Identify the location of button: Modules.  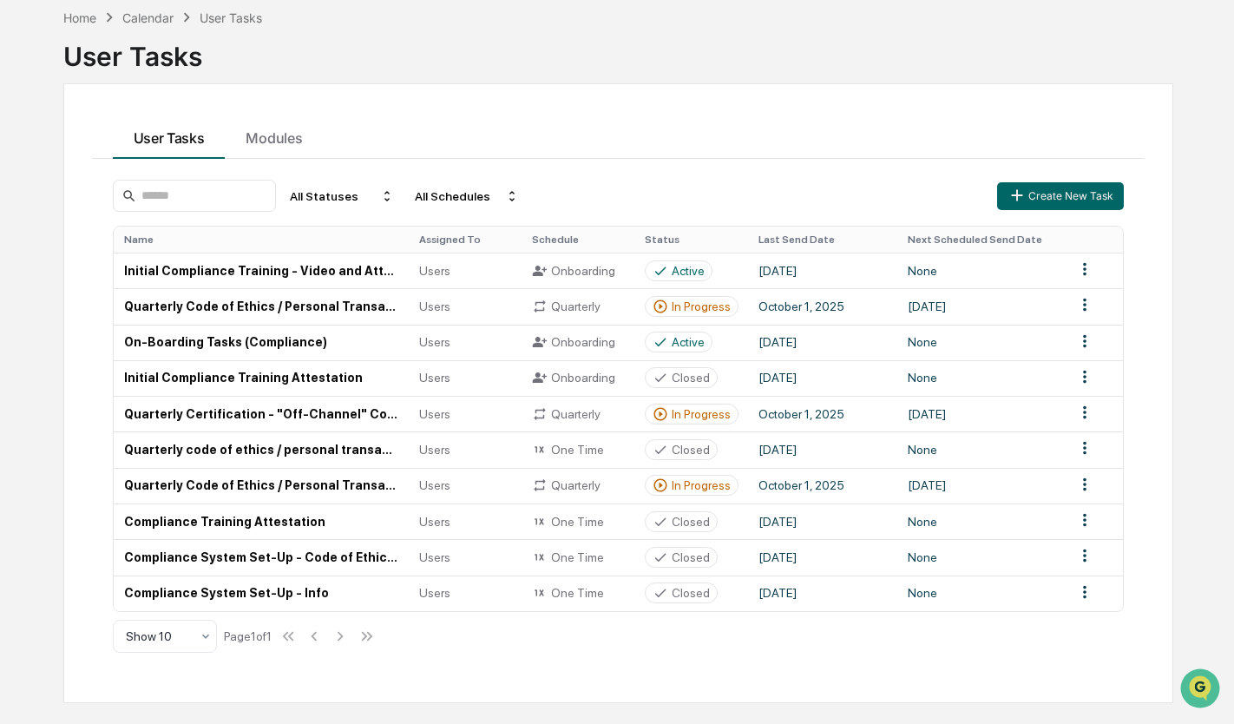
(273, 135).